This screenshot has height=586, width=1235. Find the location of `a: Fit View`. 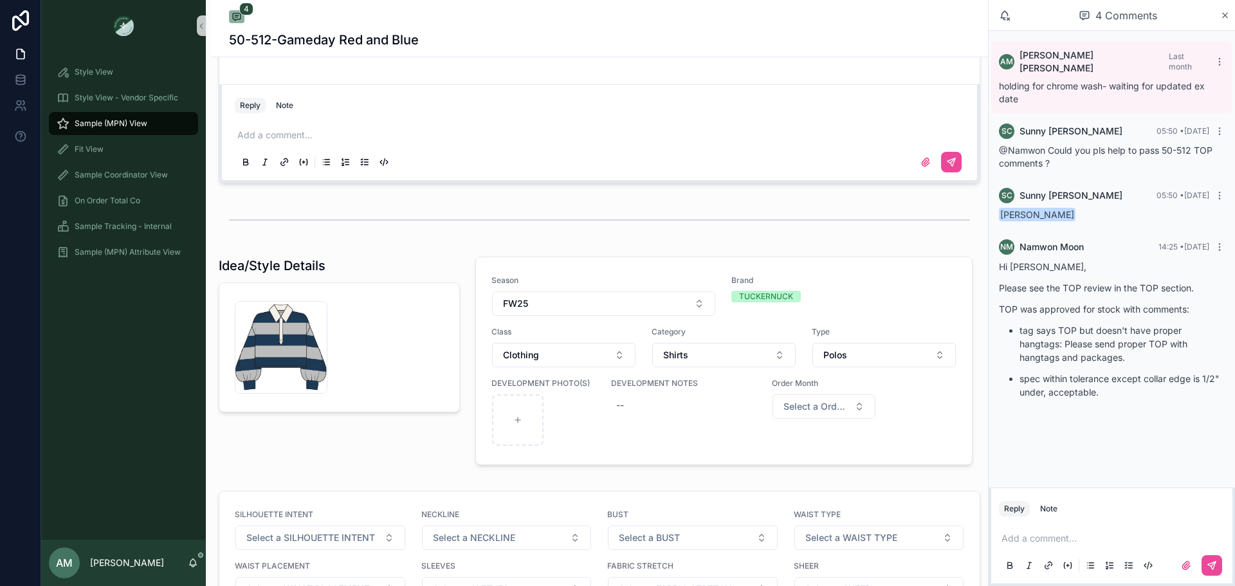

a: Fit View is located at coordinates (123, 149).